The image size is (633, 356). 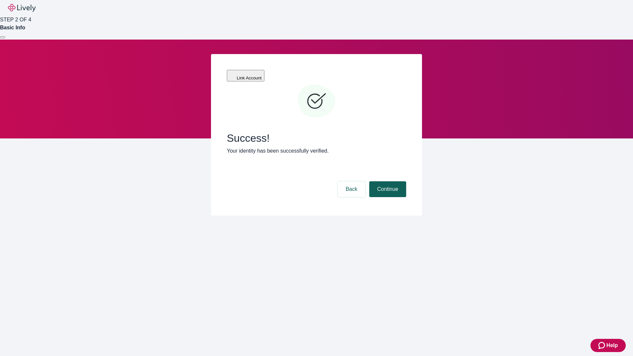 What do you see at coordinates (388, 189) in the screenshot?
I see `button: Continue` at bounding box center [388, 189].